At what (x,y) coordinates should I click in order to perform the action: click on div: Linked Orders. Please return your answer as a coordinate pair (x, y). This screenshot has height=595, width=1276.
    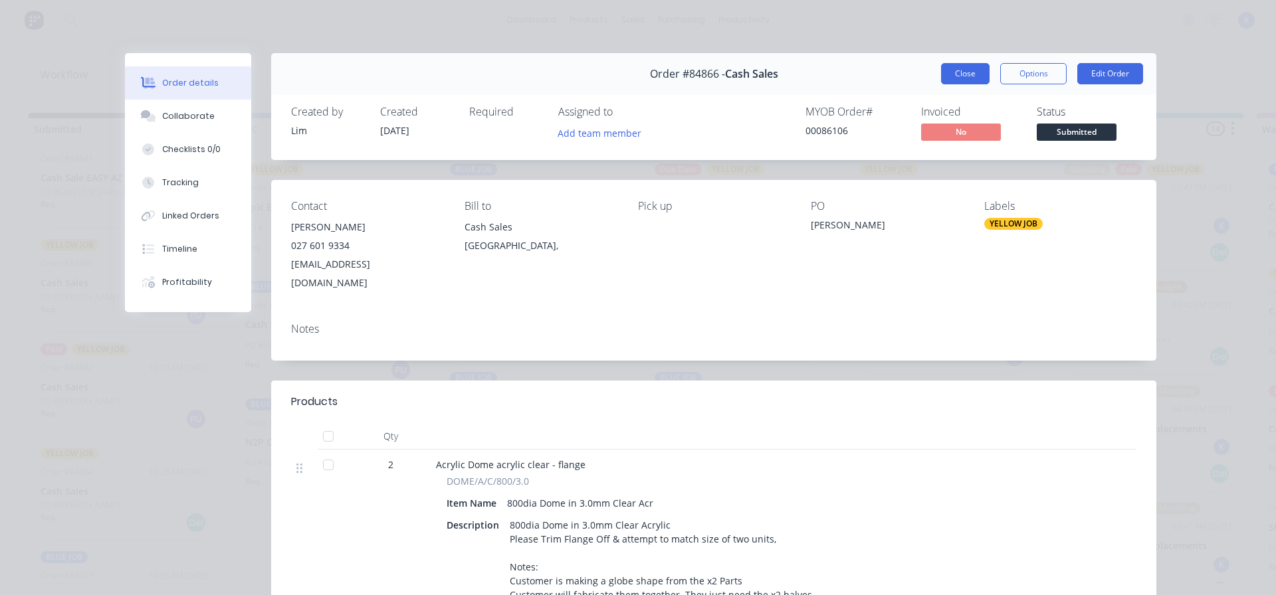
    Looking at the image, I should click on (191, 216).